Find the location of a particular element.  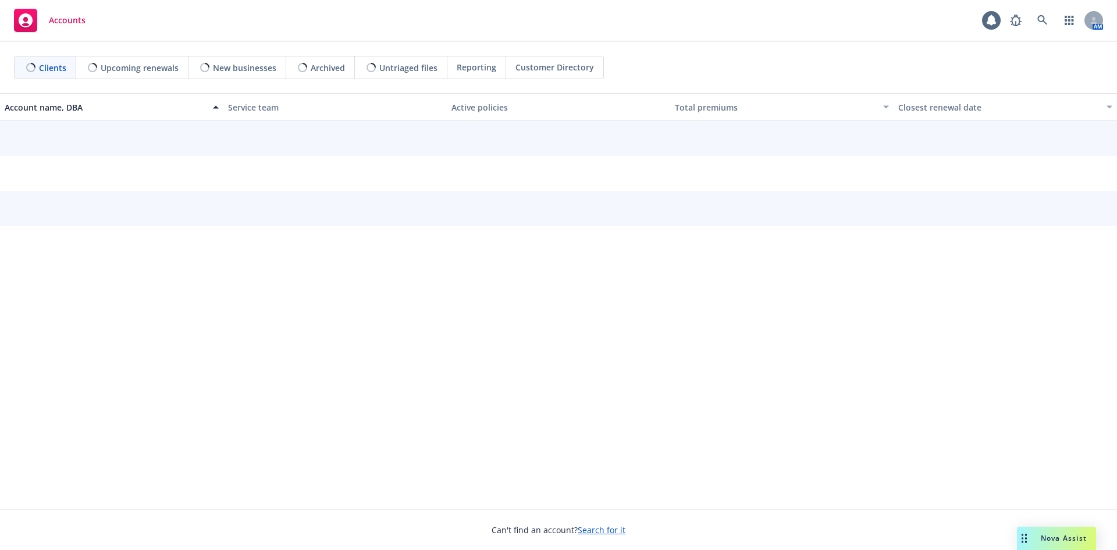

div: Closest renewal date is located at coordinates (999, 107).